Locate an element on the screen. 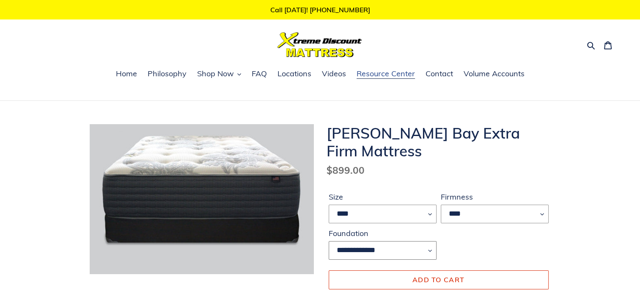  label: Firmness is located at coordinates (495, 196).